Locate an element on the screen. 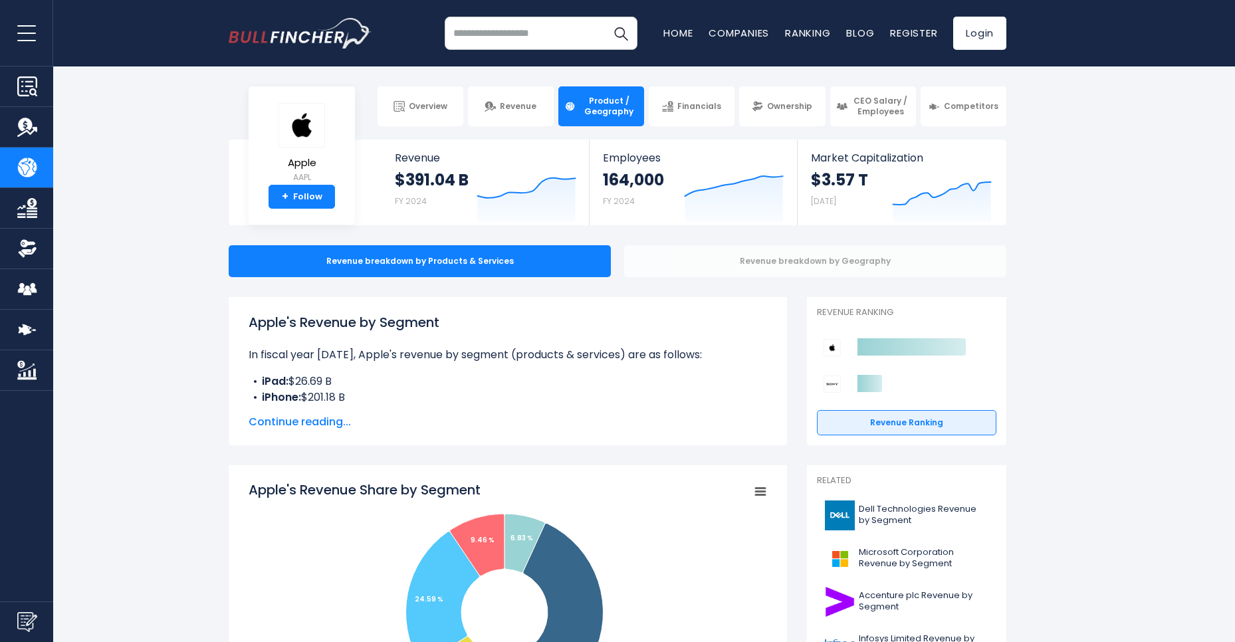 Image resolution: width=1235 pixels, height=642 pixels. a: Login is located at coordinates (980, 33).